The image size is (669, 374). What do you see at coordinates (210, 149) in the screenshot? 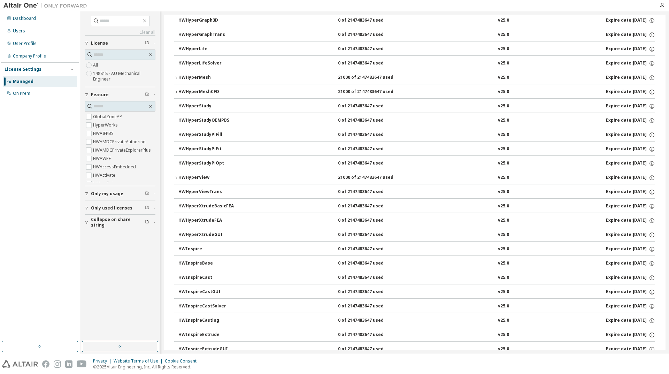
I see `div: HWHyperStudyPiFit` at bounding box center [210, 149].